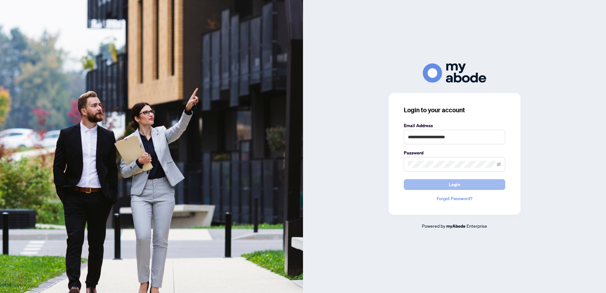 This screenshot has height=293, width=606. What do you see at coordinates (499, 164) in the screenshot?
I see `span: eye-invisible` at bounding box center [499, 164].